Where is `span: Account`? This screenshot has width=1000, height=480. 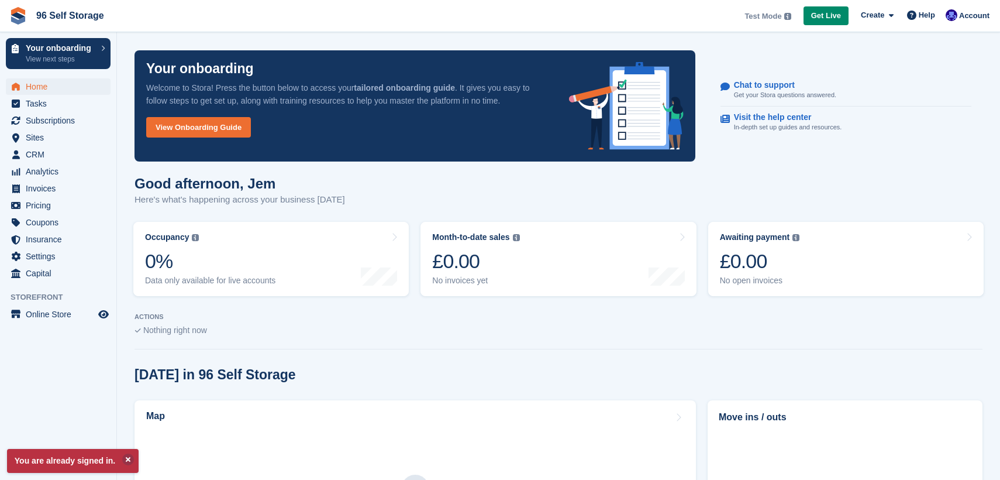 span: Account is located at coordinates (974, 16).